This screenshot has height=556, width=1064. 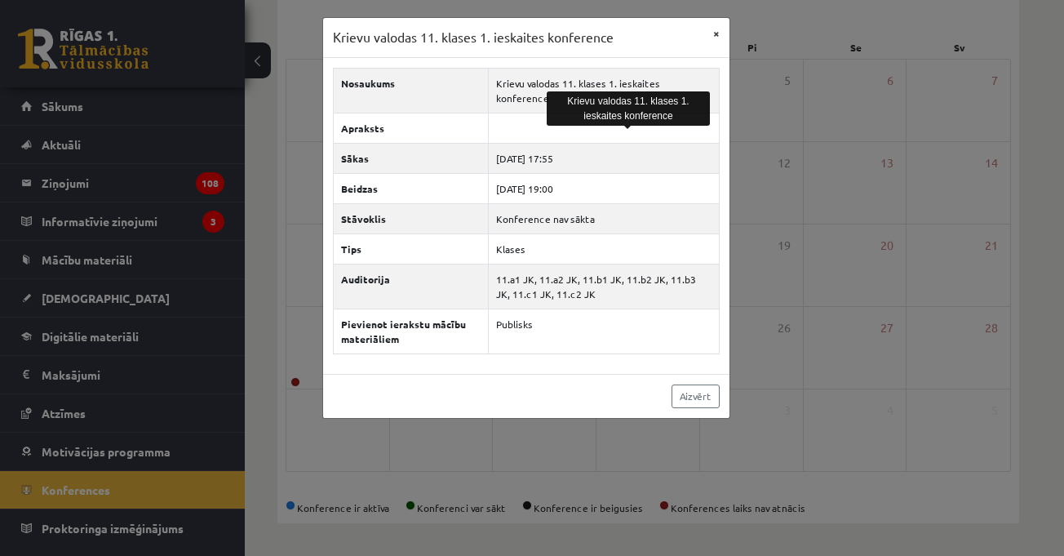 I want to click on div: Krievu valodas 11. klases 1. ieskaites konference, so click(x=629, y=109).